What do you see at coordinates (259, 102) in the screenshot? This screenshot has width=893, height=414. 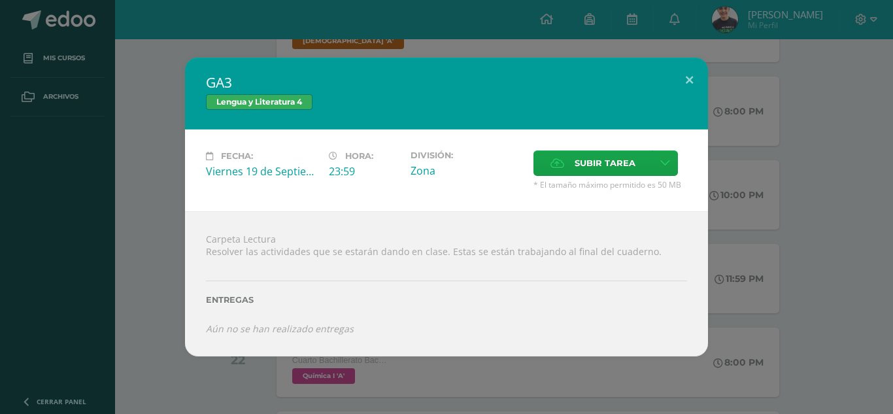 I see `span: Lengua y Literatura 4` at bounding box center [259, 102].